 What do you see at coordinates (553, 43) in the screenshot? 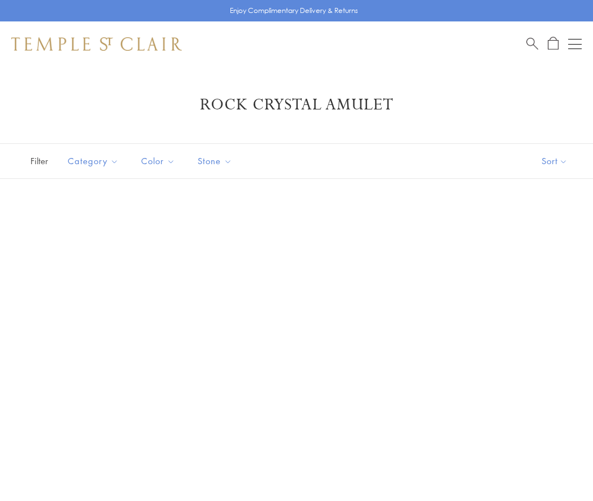
I see `a: Open Shopping Bag` at bounding box center [553, 43].